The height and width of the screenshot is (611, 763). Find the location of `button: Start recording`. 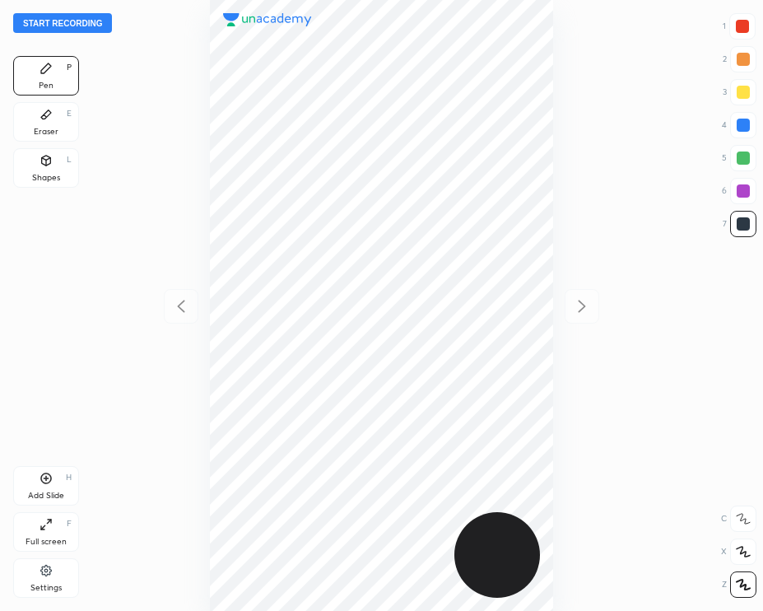

button: Start recording is located at coordinates (63, 23).